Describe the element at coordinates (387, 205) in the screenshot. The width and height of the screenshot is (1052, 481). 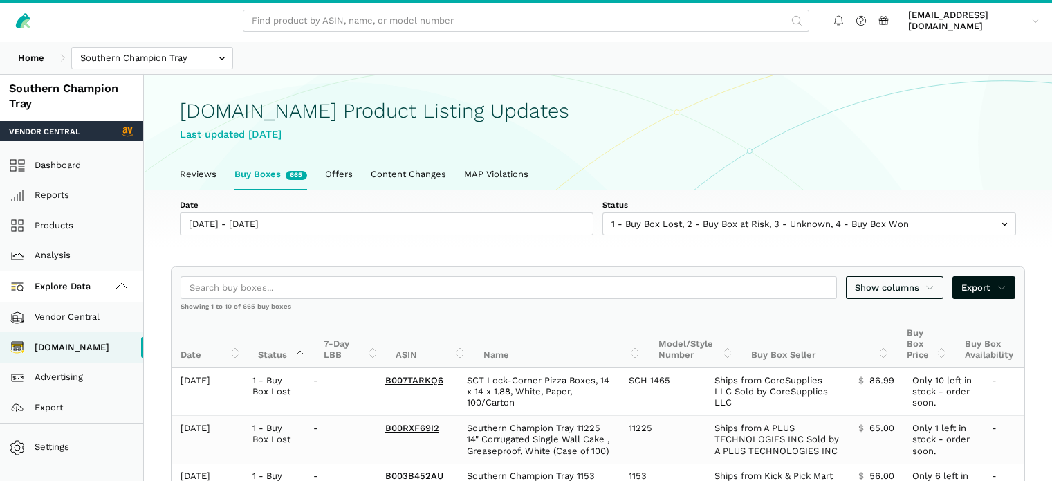
I see `label: Date` at that location.